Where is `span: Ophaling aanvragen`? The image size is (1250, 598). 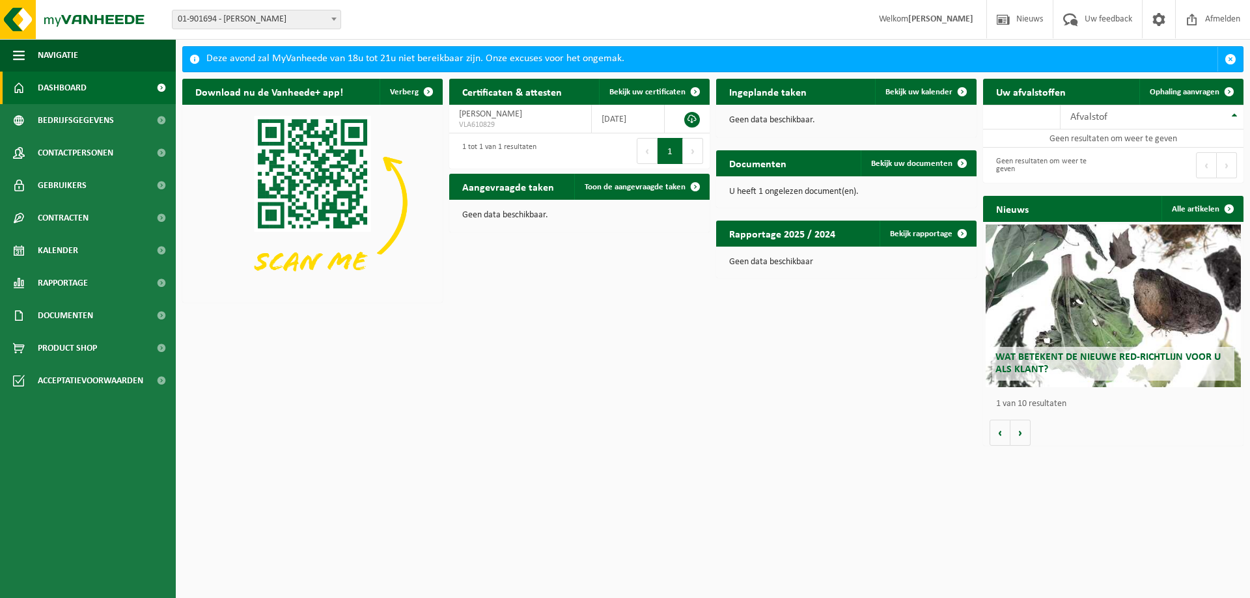 span: Ophaling aanvragen is located at coordinates (1184, 92).